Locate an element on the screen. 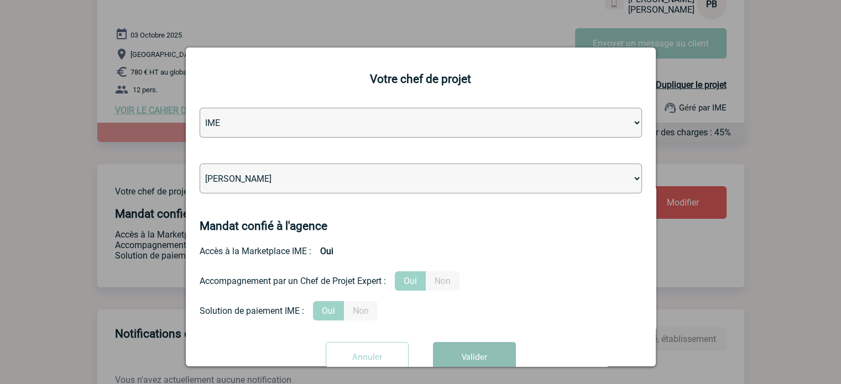 This screenshot has width=841, height=384. div: Accès à la Marketplace IME : is located at coordinates (421, 251).